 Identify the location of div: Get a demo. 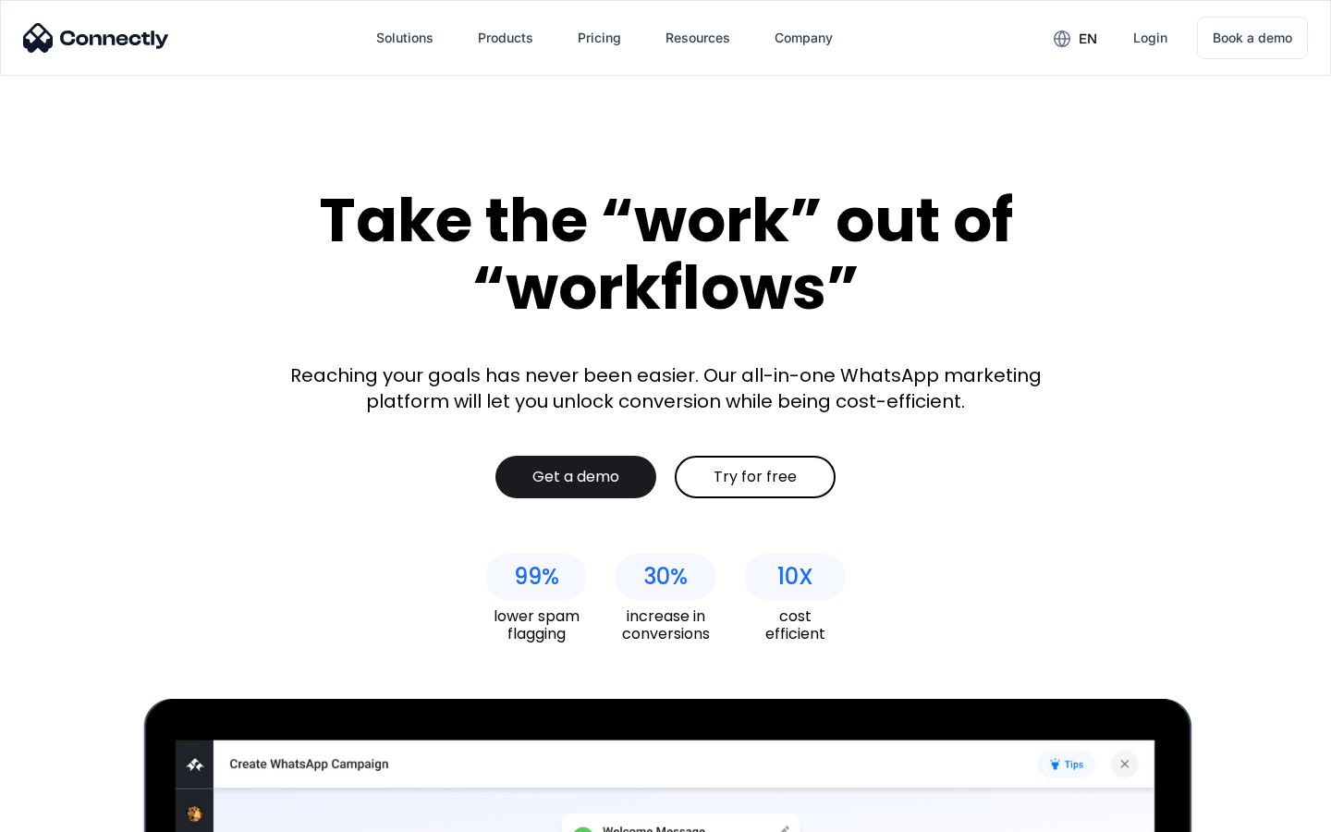
(576, 477).